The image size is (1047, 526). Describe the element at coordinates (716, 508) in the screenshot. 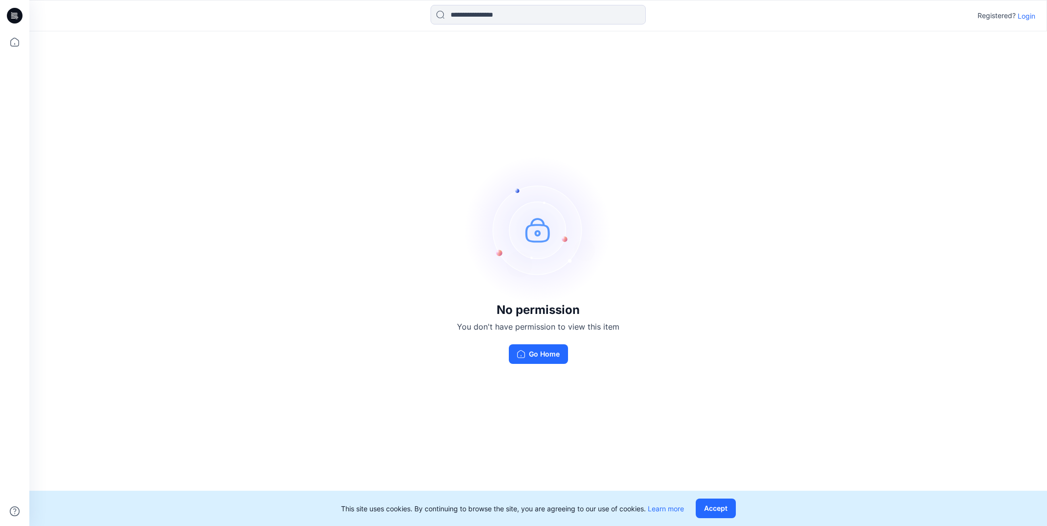

I see `button: Accept` at that location.